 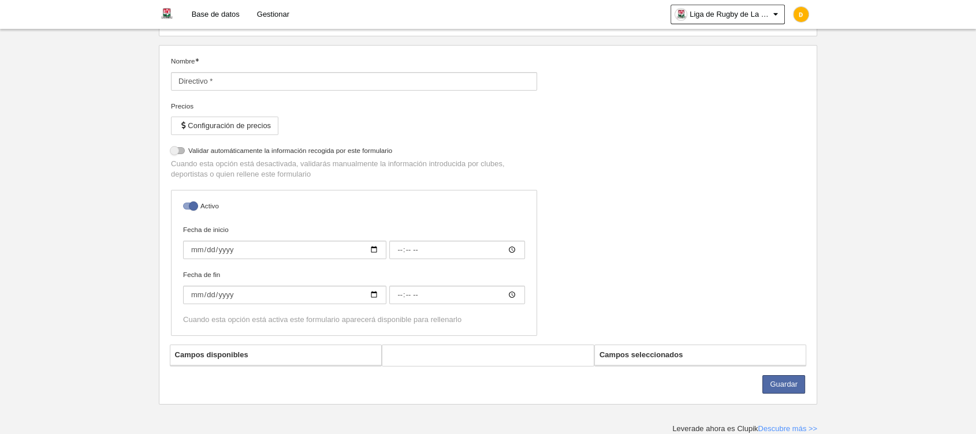 I want to click on label: Nombre, so click(x=354, y=73).